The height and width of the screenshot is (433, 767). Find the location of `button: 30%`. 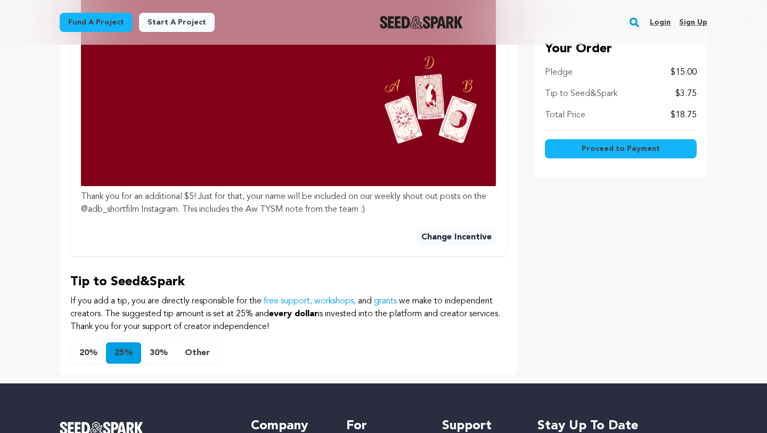

button: 30% is located at coordinates (159, 353).